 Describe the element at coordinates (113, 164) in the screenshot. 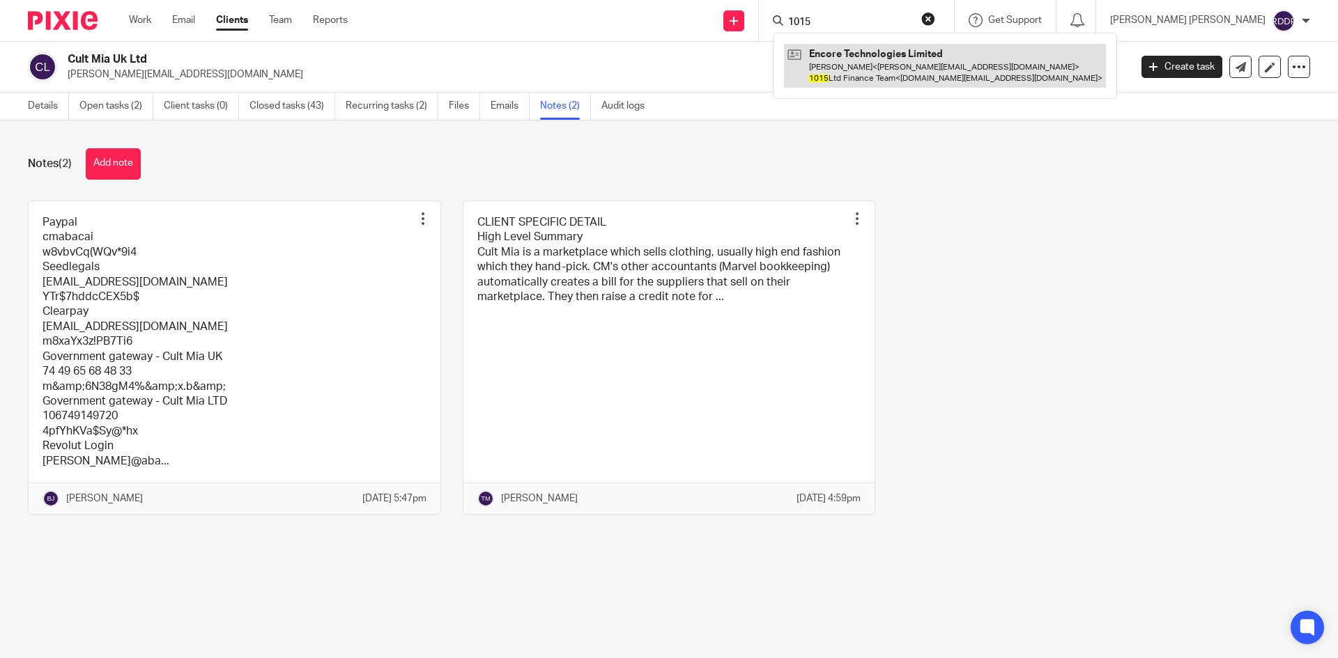

I see `button: Add note` at that location.